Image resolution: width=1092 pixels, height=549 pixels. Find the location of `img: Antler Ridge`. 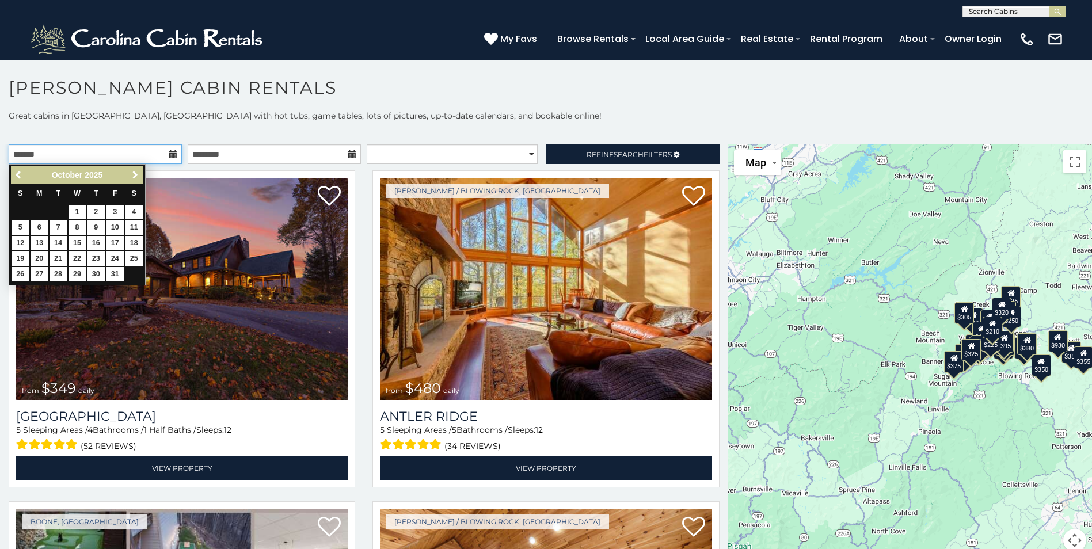

img: Antler Ridge is located at coordinates (546, 289).